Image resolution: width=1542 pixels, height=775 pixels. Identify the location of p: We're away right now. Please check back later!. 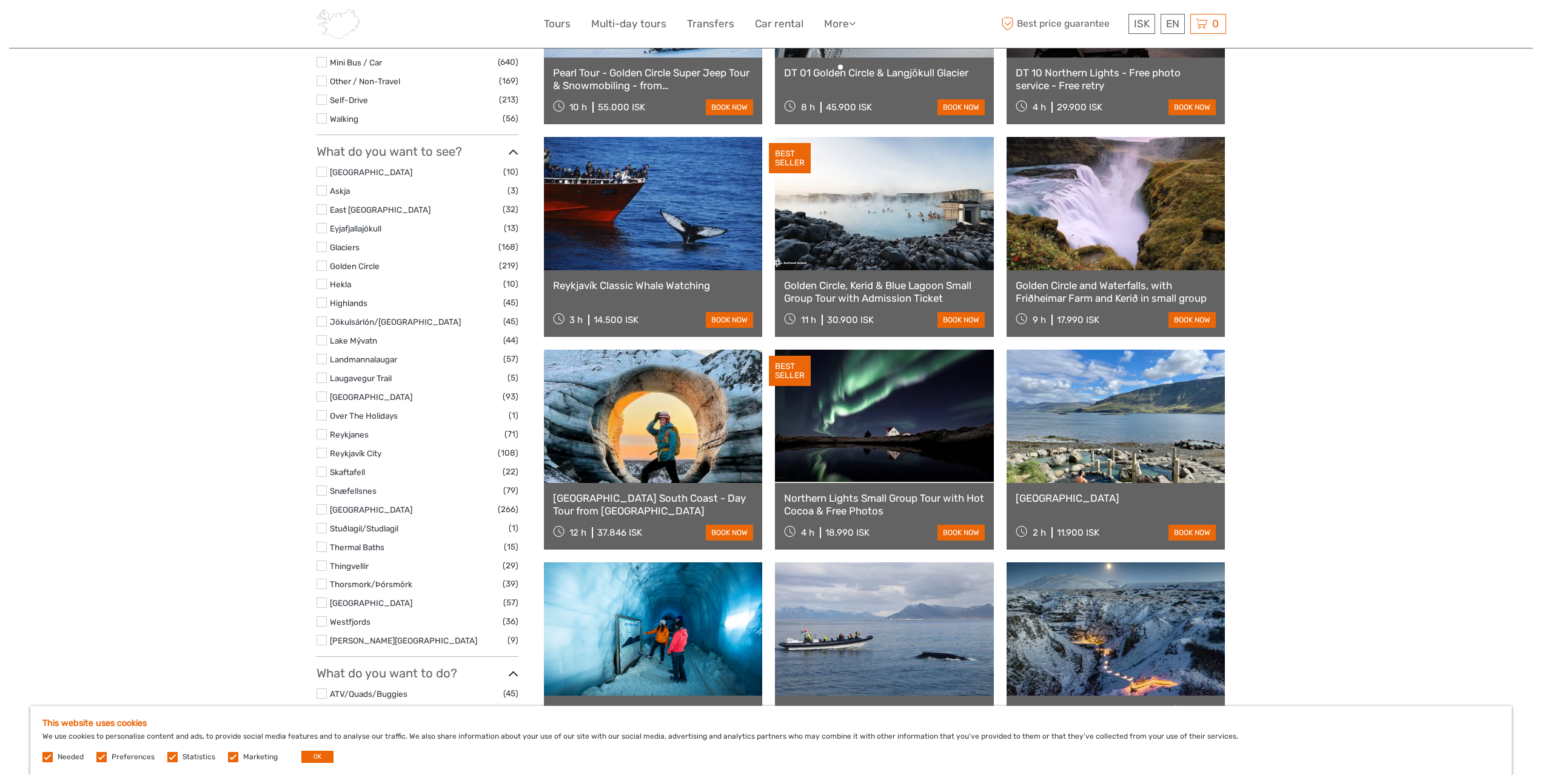
(77, 26).